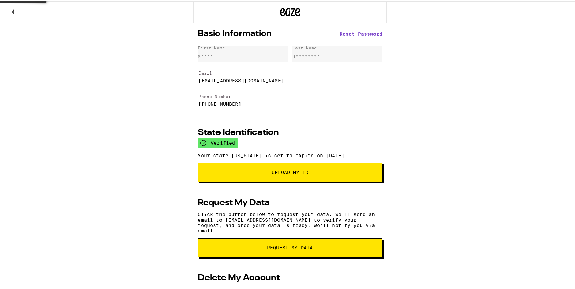  I want to click on span: Reset Password, so click(361, 33).